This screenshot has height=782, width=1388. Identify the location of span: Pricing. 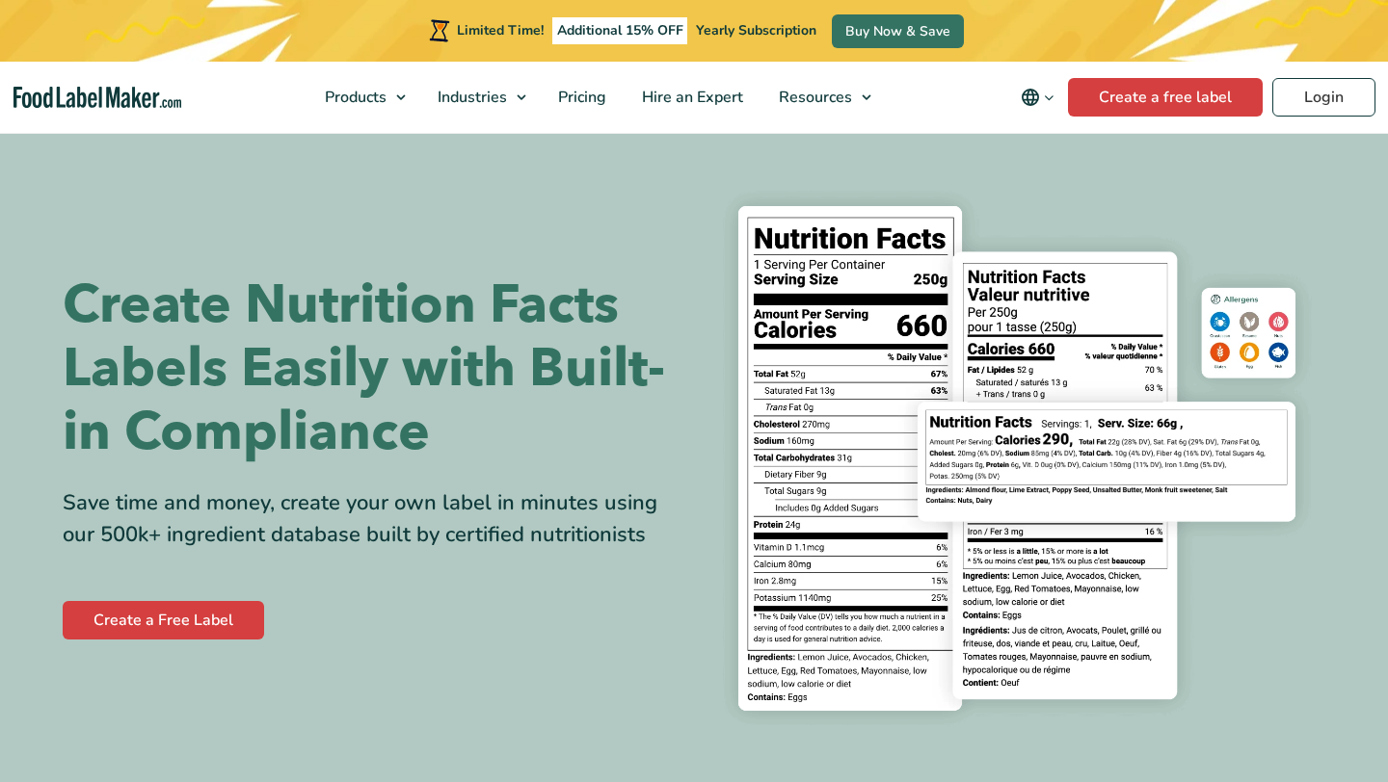
(580, 97).